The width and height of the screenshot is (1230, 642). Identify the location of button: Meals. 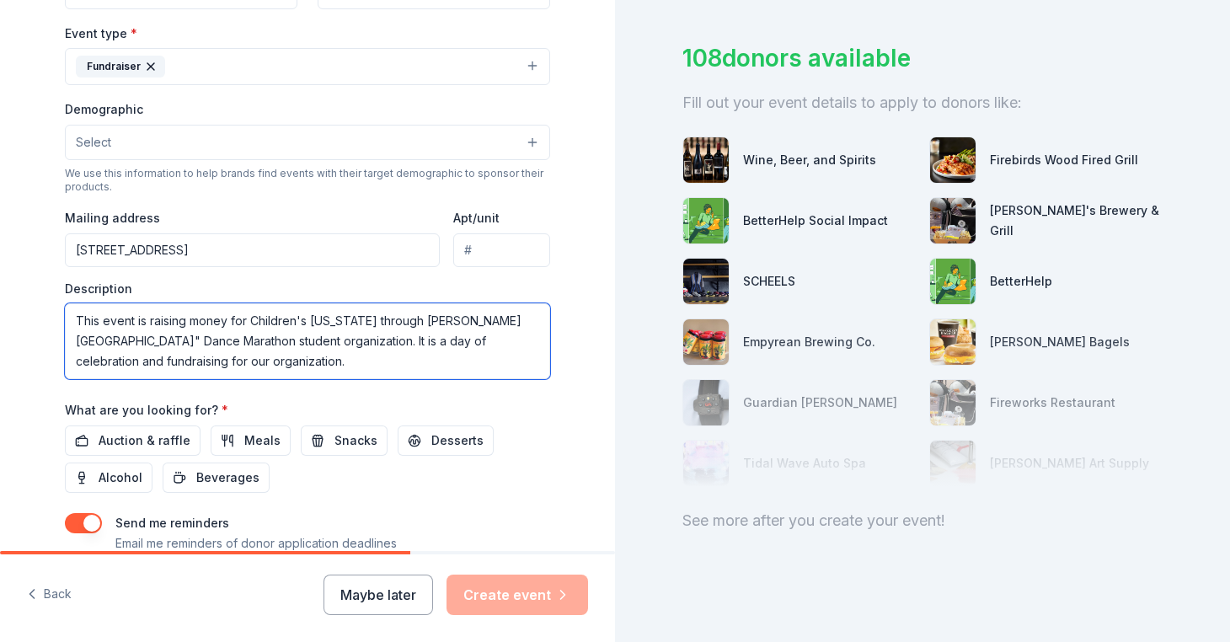
(250, 440).